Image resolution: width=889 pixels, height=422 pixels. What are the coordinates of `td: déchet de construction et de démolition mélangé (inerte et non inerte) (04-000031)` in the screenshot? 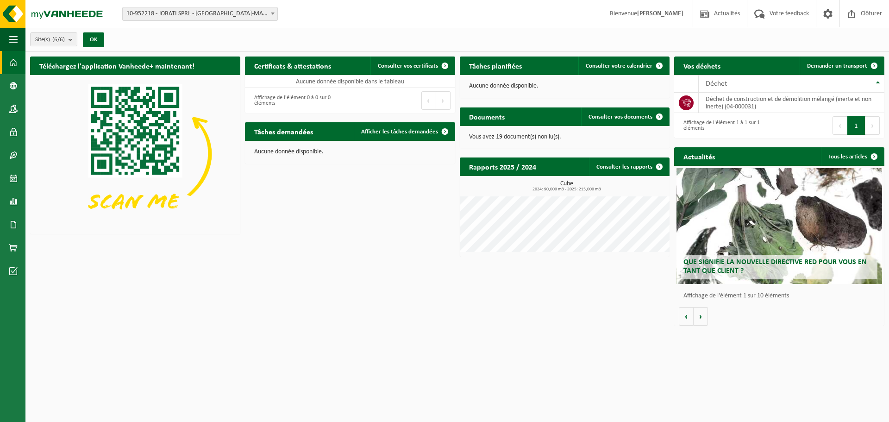 It's located at (791, 103).